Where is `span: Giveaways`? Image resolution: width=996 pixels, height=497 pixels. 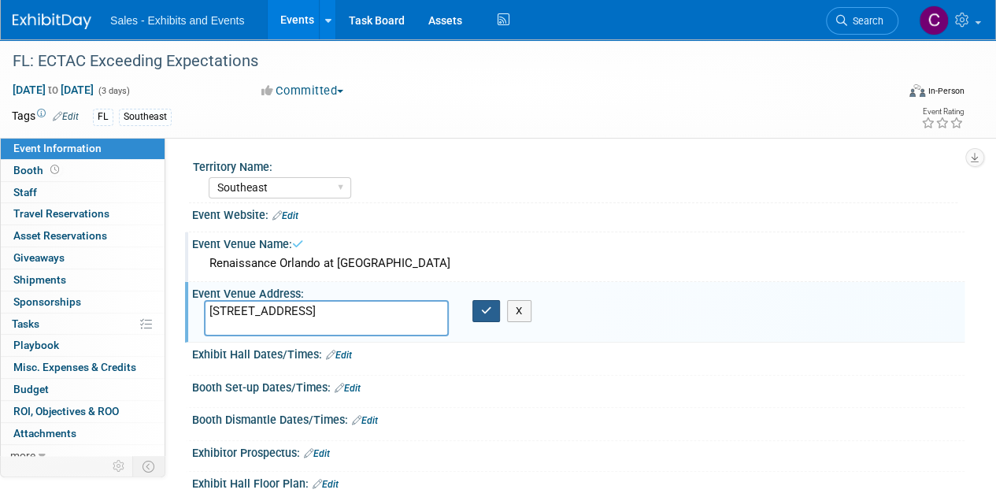 span: Giveaways is located at coordinates (39, 258).